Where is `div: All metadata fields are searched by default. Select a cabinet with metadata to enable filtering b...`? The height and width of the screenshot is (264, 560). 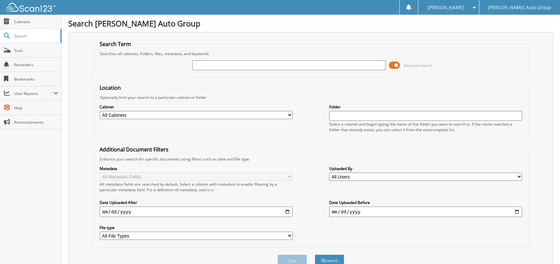
div: All metadata fields are searched by default. Select a cabinet with metadata to enable filtering b... is located at coordinates (196, 187).